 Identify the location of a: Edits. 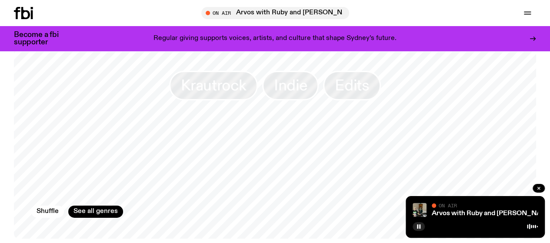
(352, 86).